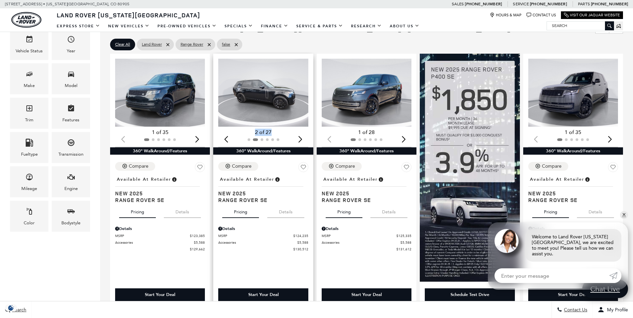 This screenshot has width=633, height=318. Describe the element at coordinates (71, 120) in the screenshot. I see `div: Features` at that location.